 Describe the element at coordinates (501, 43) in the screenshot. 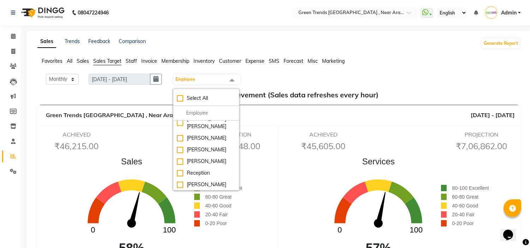

I see `button: Generate Report` at that location.